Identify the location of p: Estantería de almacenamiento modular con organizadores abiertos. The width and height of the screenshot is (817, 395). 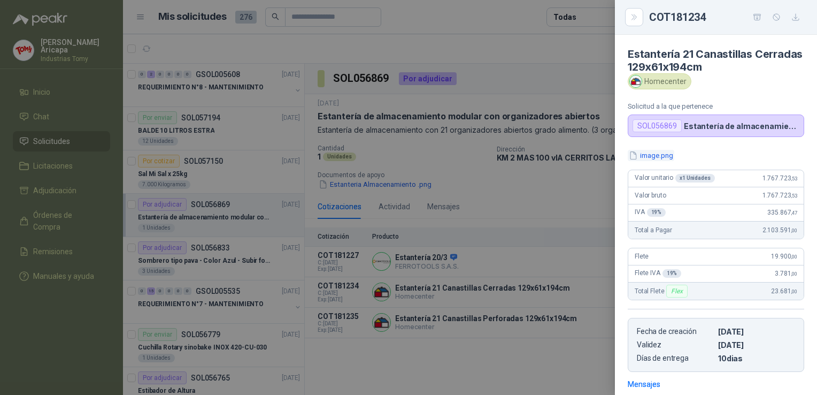
(742, 126).